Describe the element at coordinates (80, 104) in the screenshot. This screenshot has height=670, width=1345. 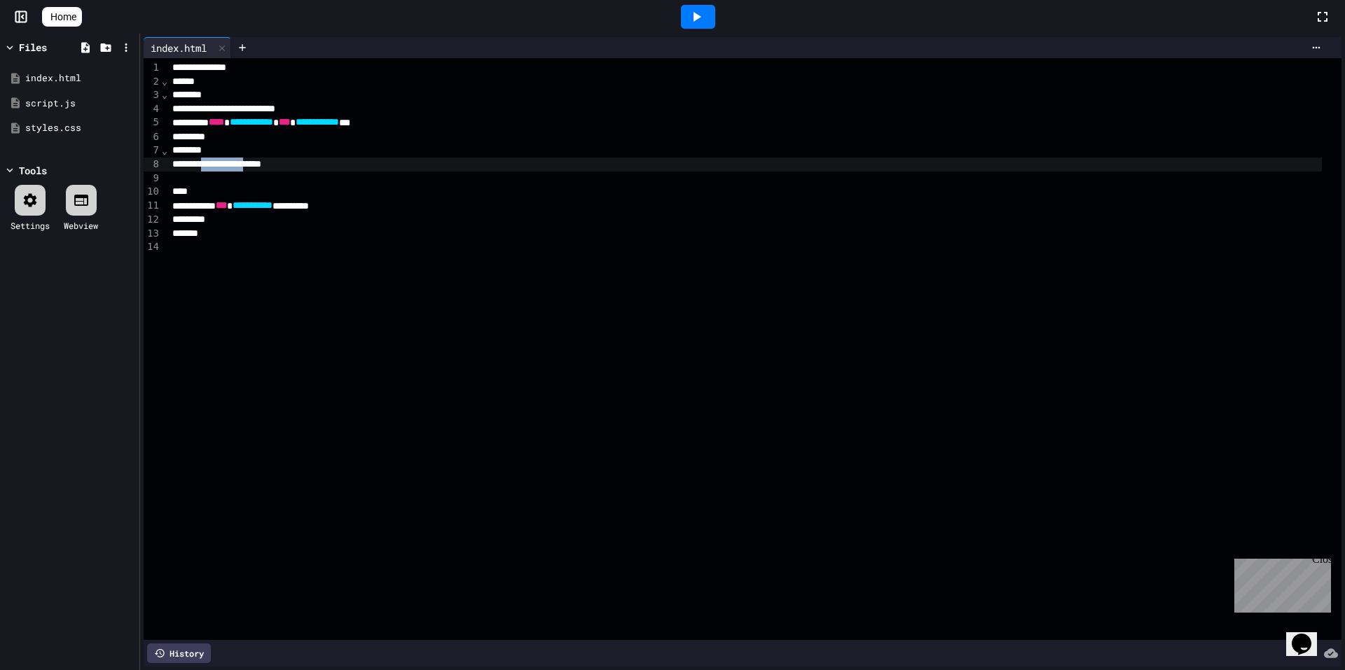
I see `div: script.js` at that location.